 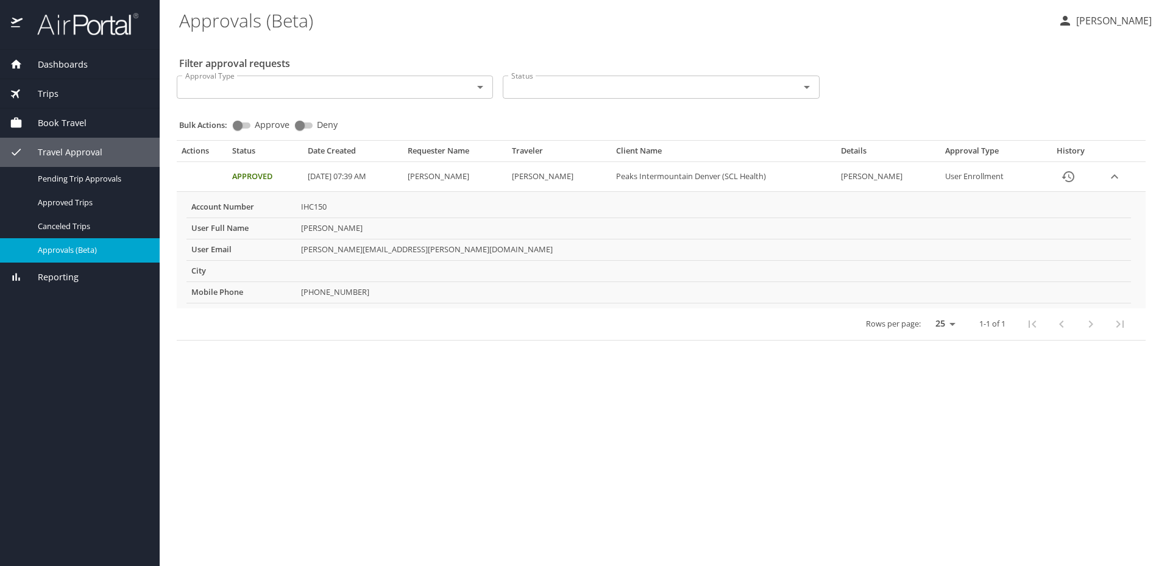 I want to click on td: Peaks Intermountain Denver (SCL Health), so click(x=723, y=177).